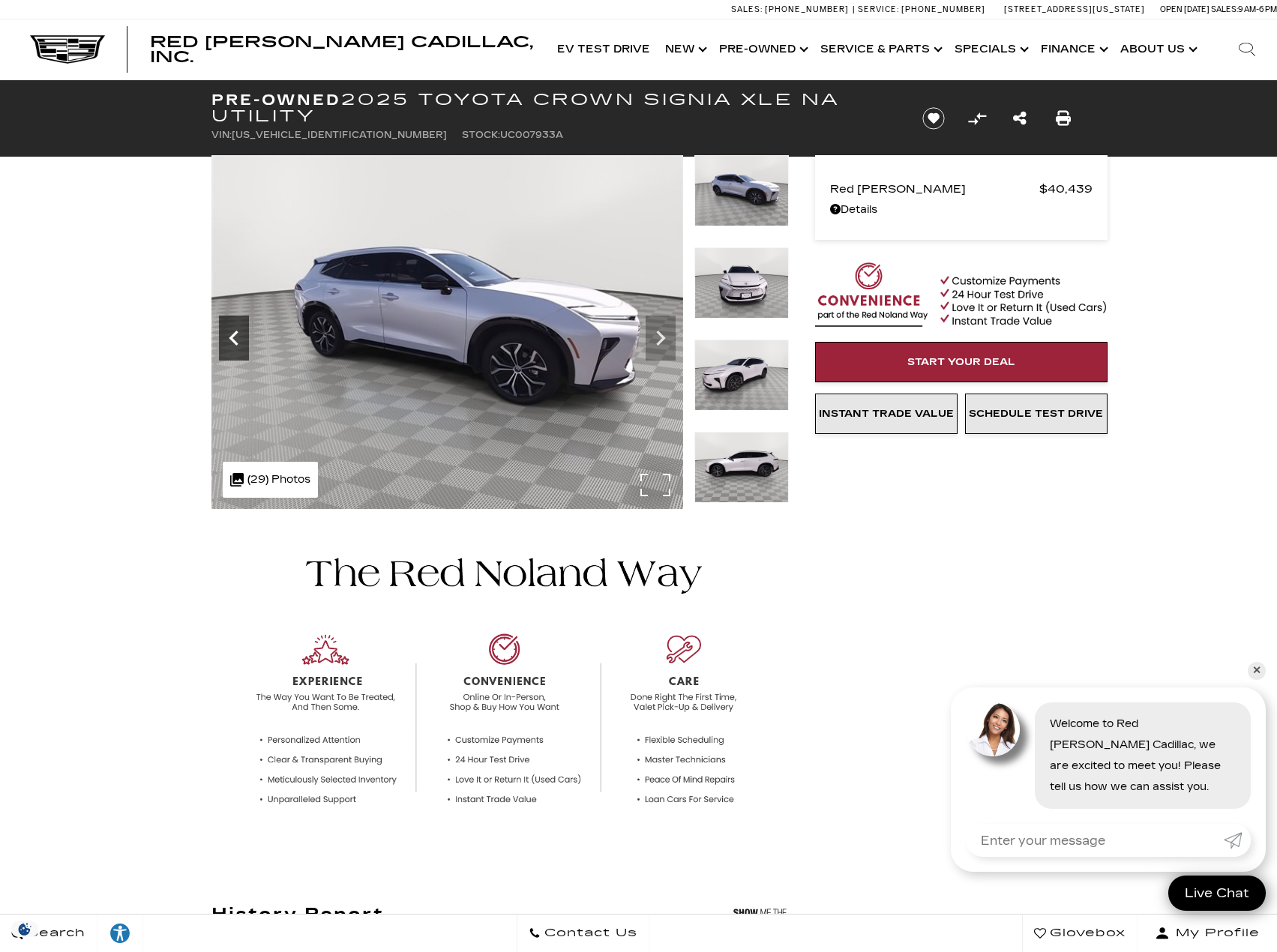 This screenshot has width=1277, height=952. Describe the element at coordinates (1258, 9) in the screenshot. I see `span: 9 AM-6 PM` at that location.